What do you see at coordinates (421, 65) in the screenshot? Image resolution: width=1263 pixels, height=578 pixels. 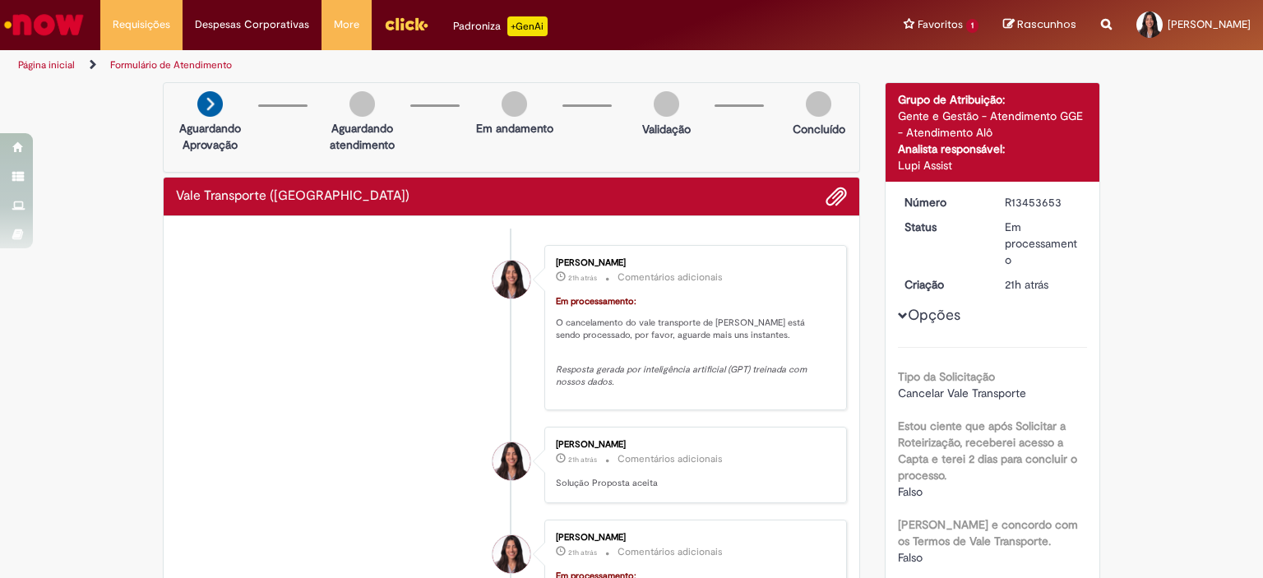 I see `ul: Trilhas de página` at bounding box center [421, 65].